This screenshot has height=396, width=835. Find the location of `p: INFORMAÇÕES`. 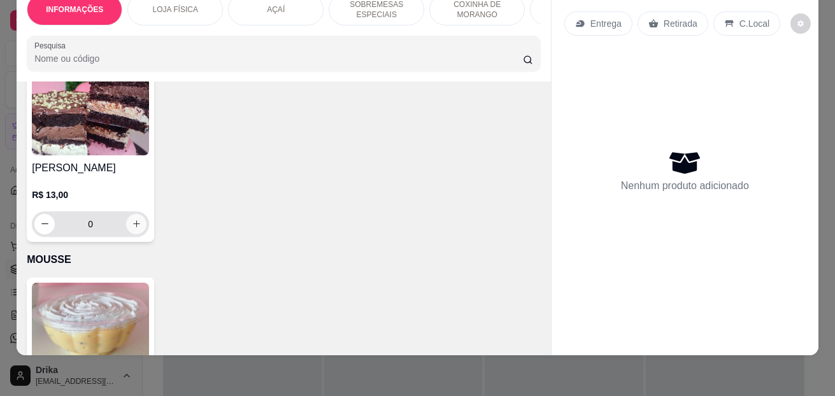

p: INFORMAÇÕES is located at coordinates (75, 10).